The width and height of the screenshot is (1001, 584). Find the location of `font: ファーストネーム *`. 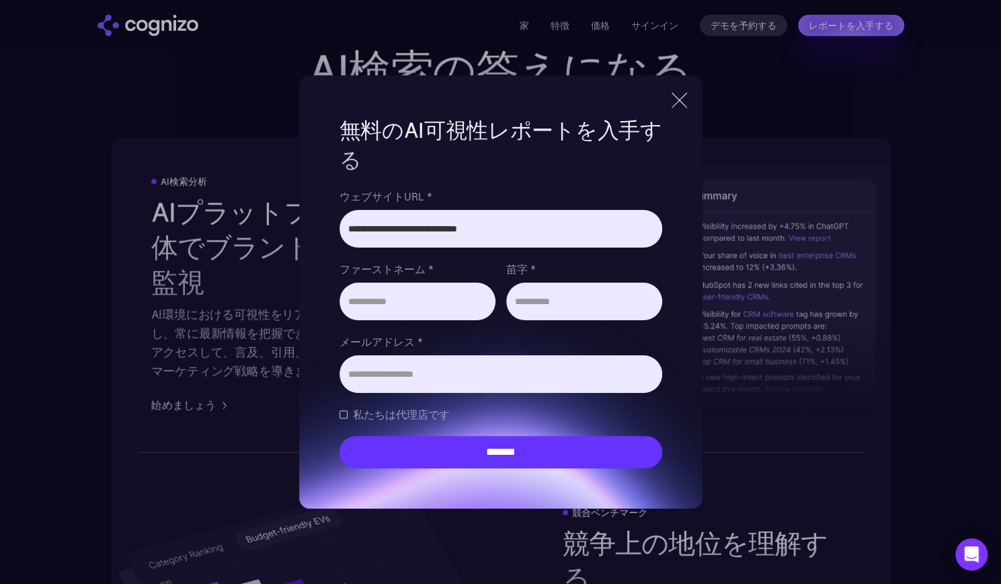

font: ファーストネーム * is located at coordinates (387, 269).